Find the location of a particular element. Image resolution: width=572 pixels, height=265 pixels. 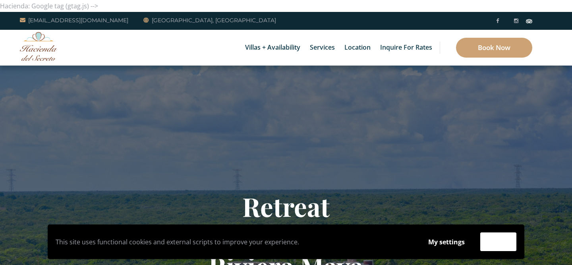

img: Awesome Logo is located at coordinates (39, 46).